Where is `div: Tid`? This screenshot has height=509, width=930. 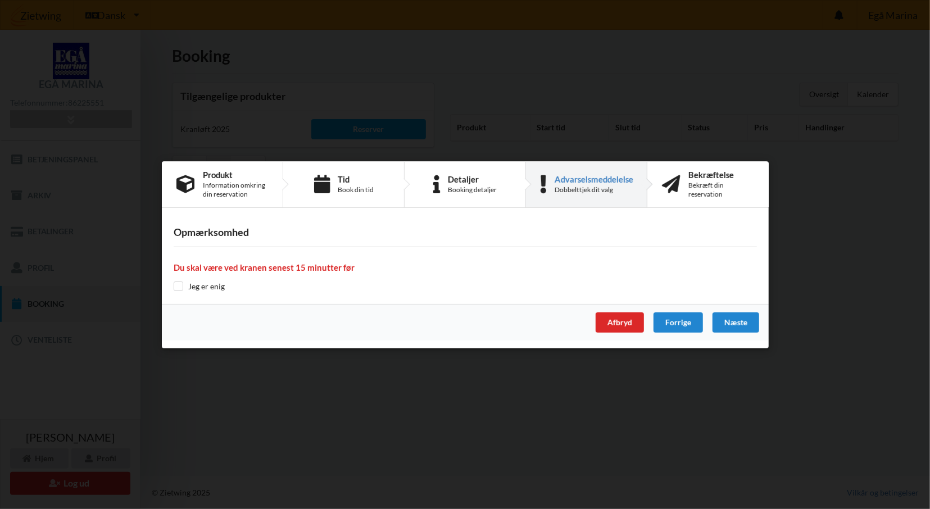
div: Tid is located at coordinates (355, 179).